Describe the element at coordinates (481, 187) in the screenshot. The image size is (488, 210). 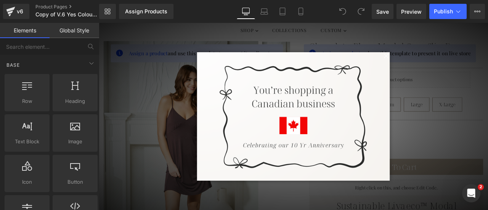
I see `span: 2` at that location.